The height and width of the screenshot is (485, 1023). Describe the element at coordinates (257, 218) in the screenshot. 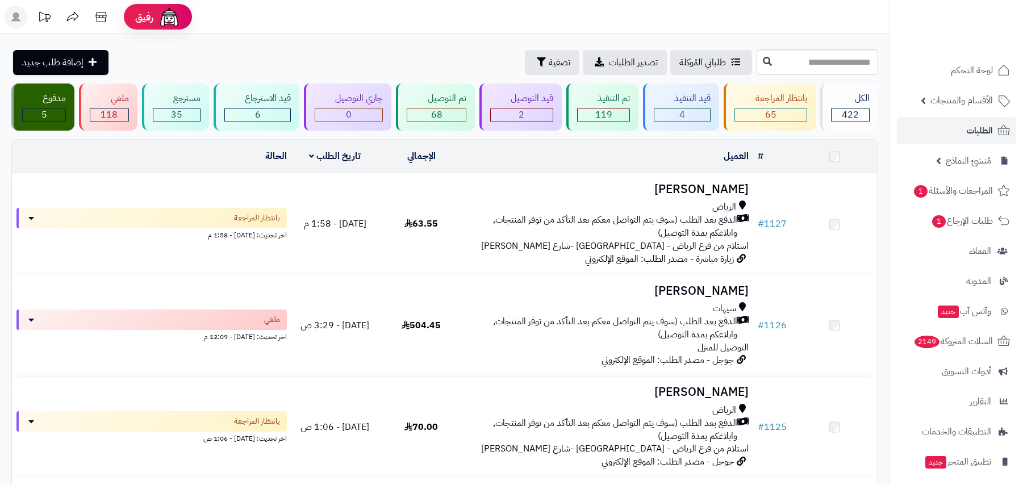

I see `span: بانتظار المراجعة` at that location.